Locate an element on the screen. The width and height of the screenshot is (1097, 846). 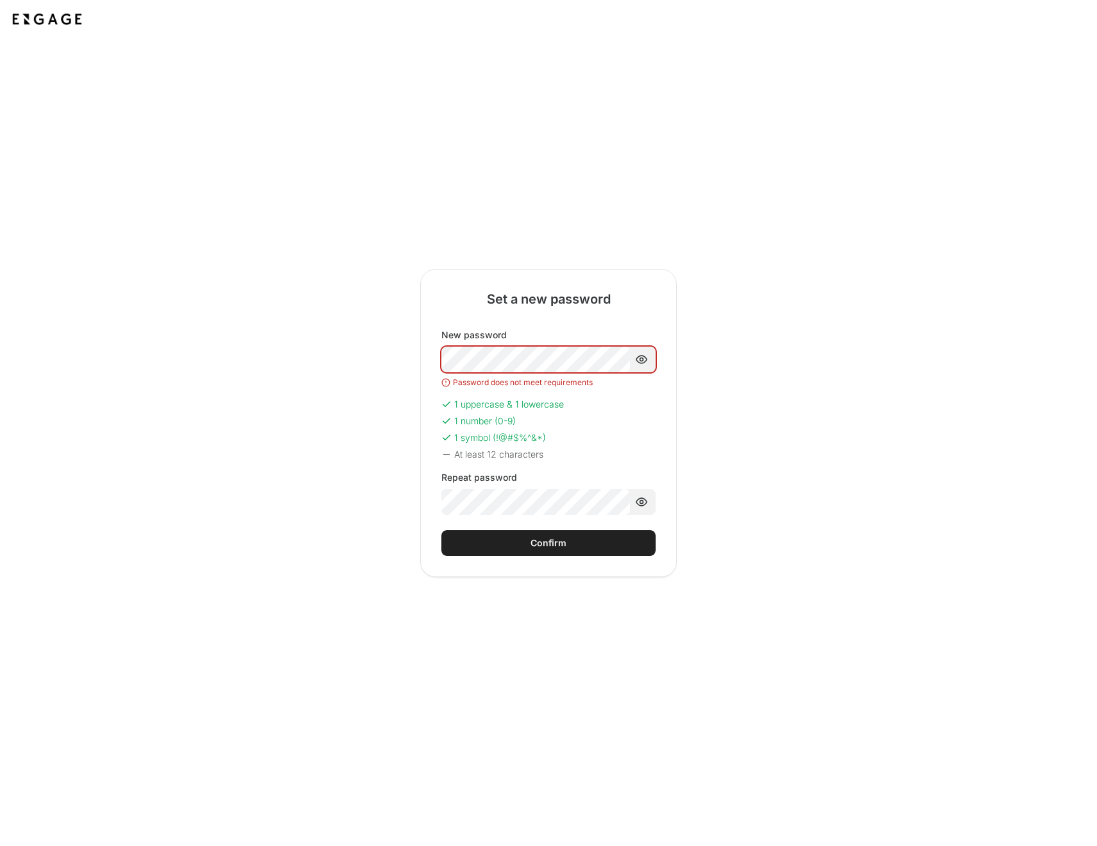
p: 1 uppercase & 1 lowercase is located at coordinates (509, 404).